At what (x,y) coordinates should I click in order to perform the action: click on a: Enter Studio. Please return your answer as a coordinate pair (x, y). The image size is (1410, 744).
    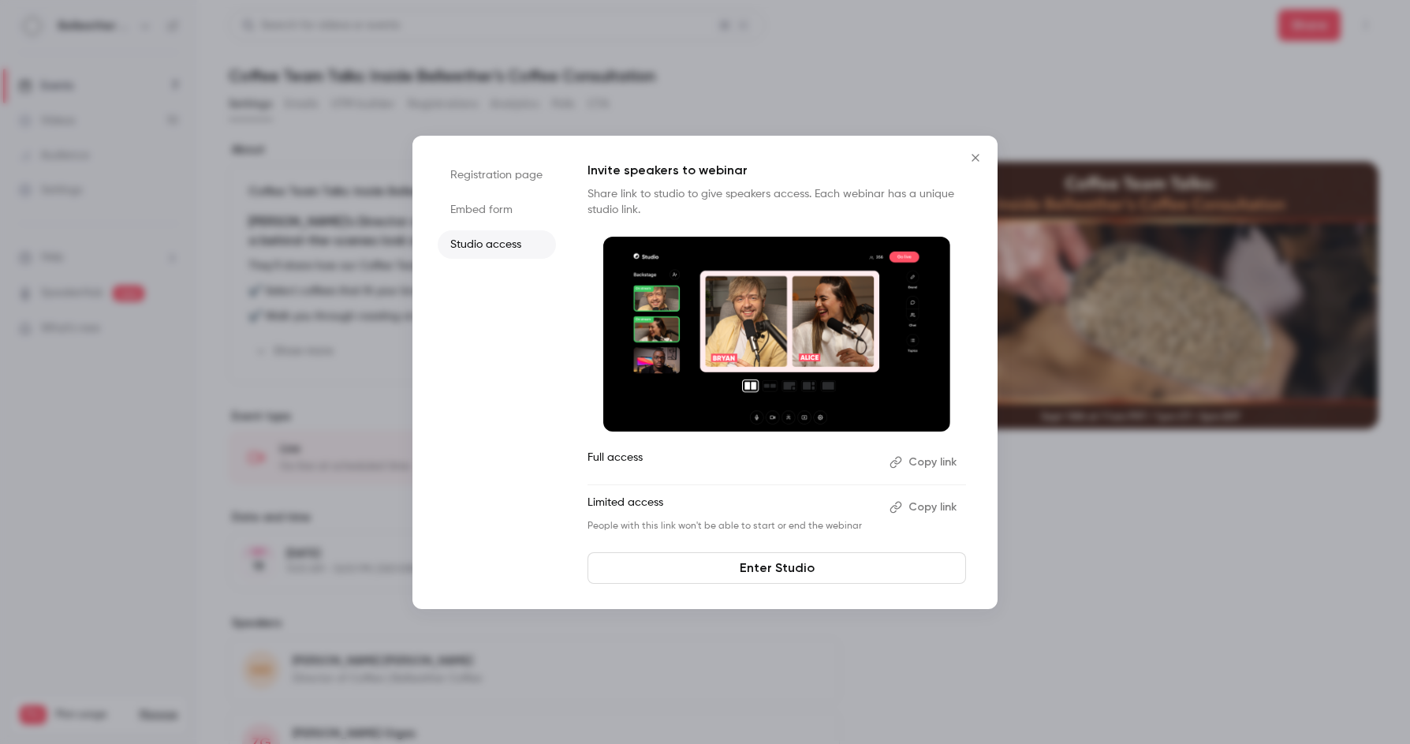
    Looking at the image, I should click on (777, 568).